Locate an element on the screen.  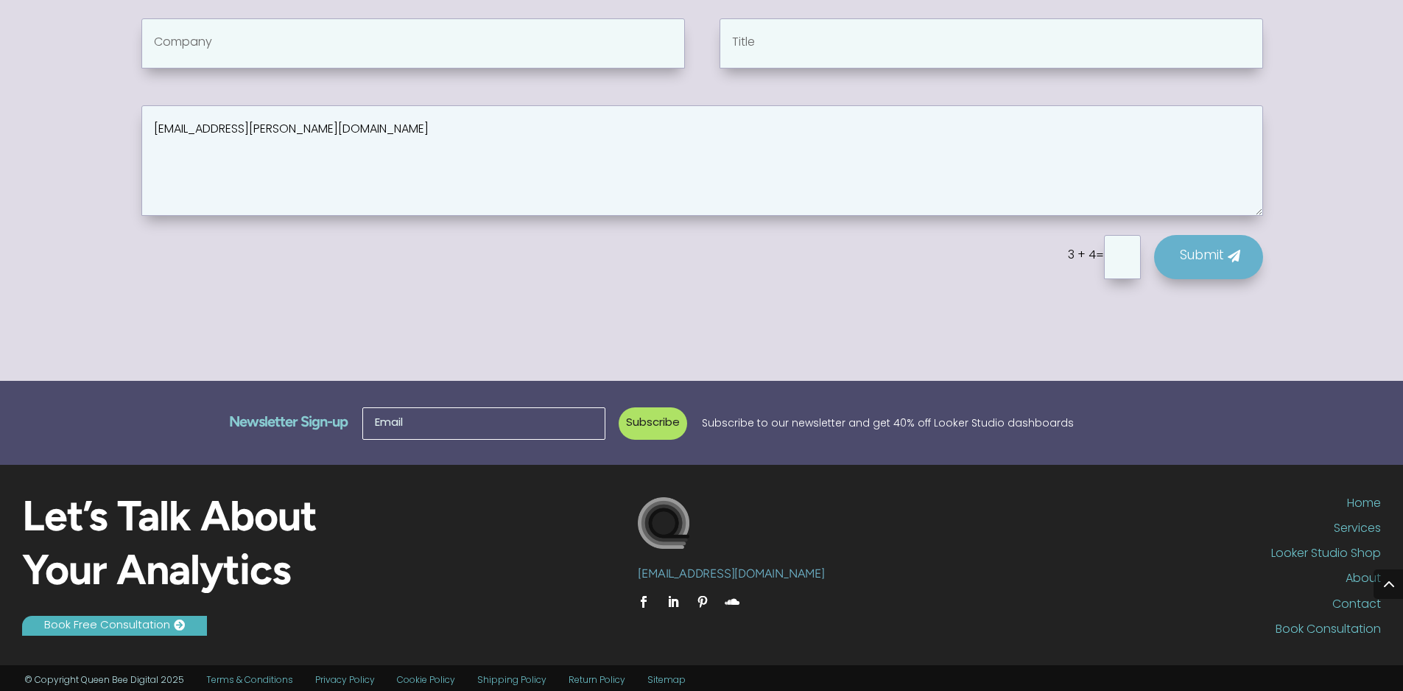
p: Subscribe to our newsletter and get 40% off Looker Studio dashboards is located at coordinates (1041, 424).